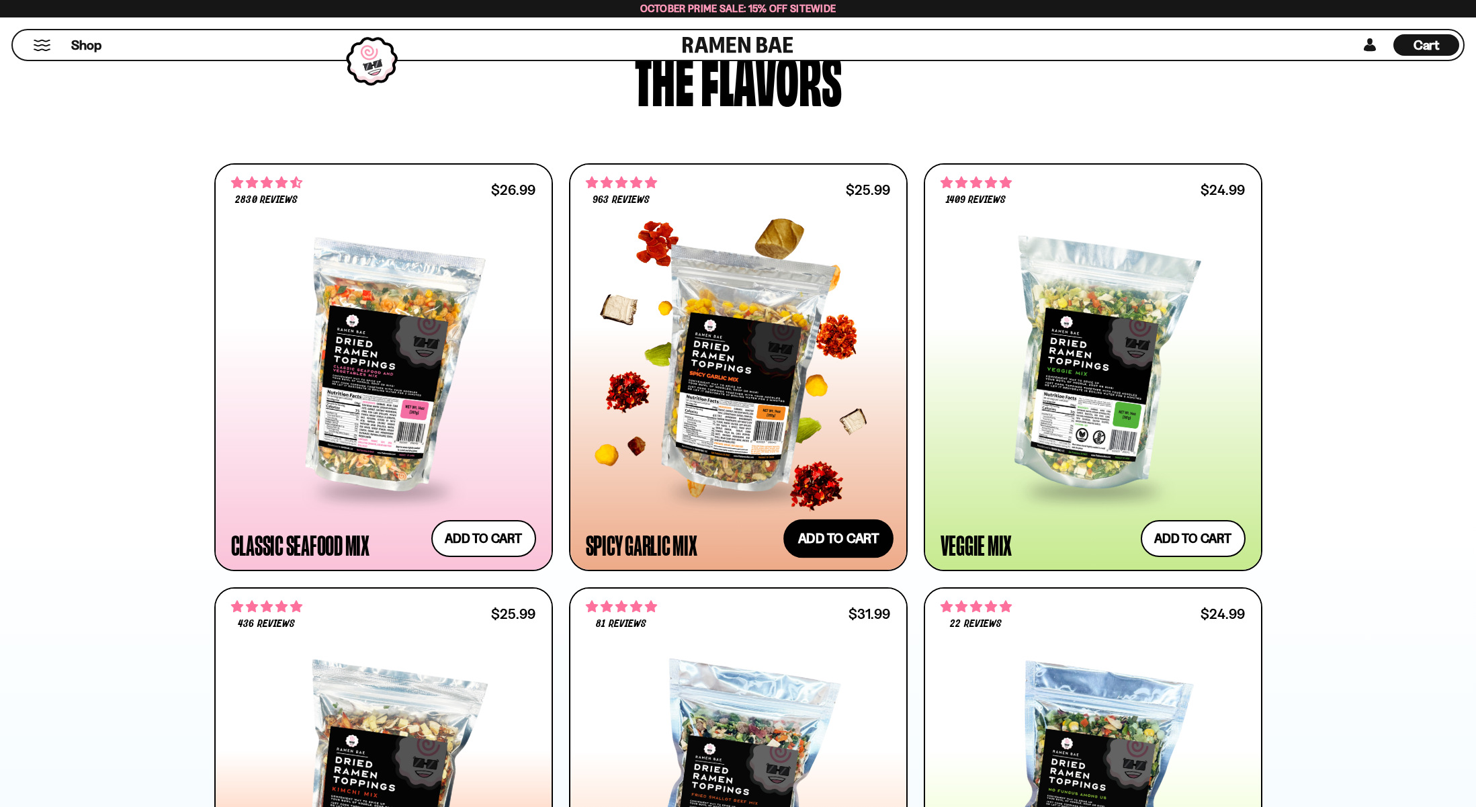 The height and width of the screenshot is (807, 1476). What do you see at coordinates (621, 624) in the screenshot?
I see `span: 81 reviews` at bounding box center [621, 624].